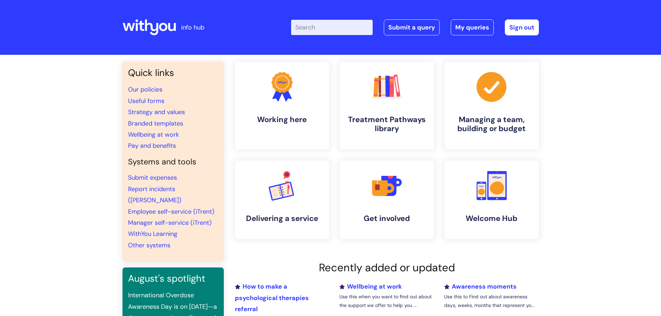 The width and height of the screenshot is (661, 316). What do you see at coordinates (152, 178) in the screenshot?
I see `a: Submit expenses` at bounding box center [152, 178].